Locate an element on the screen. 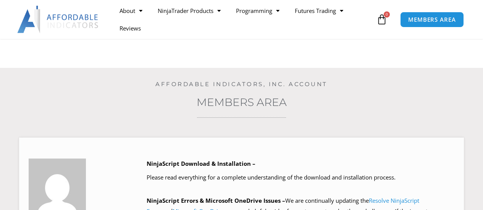 This screenshot has height=210, width=483. a: 0 is located at coordinates (381, 19).